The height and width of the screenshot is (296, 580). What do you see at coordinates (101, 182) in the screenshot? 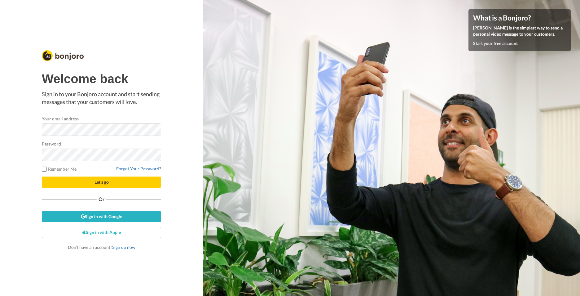
I see `button: Let's go` at bounding box center [101, 182].